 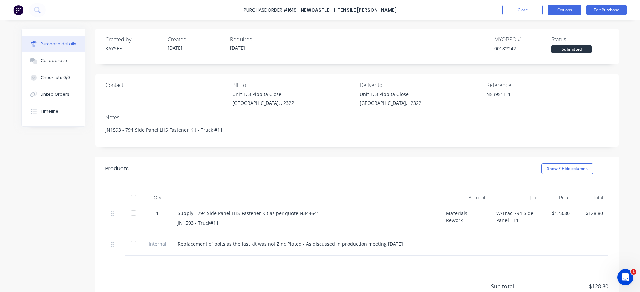 I want to click on button: Purchase details, so click(x=53, y=44).